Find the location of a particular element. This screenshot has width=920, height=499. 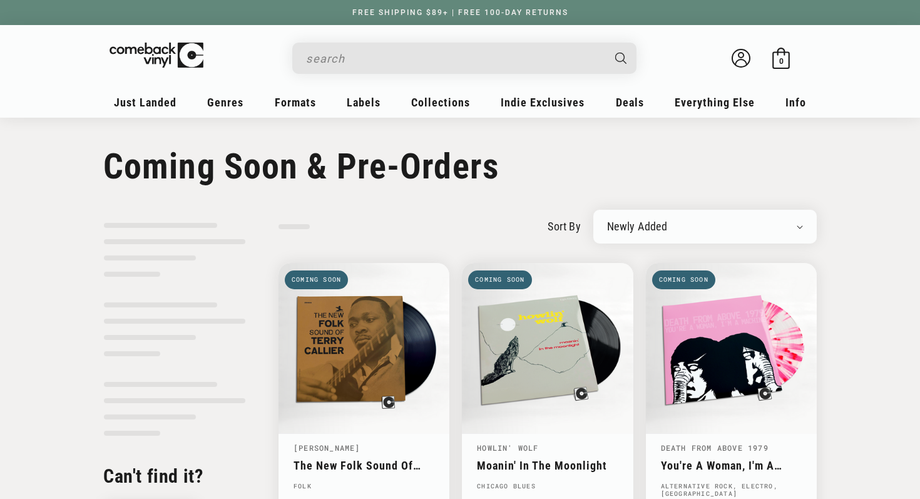

span: Indie Exclusives is located at coordinates (542, 102).